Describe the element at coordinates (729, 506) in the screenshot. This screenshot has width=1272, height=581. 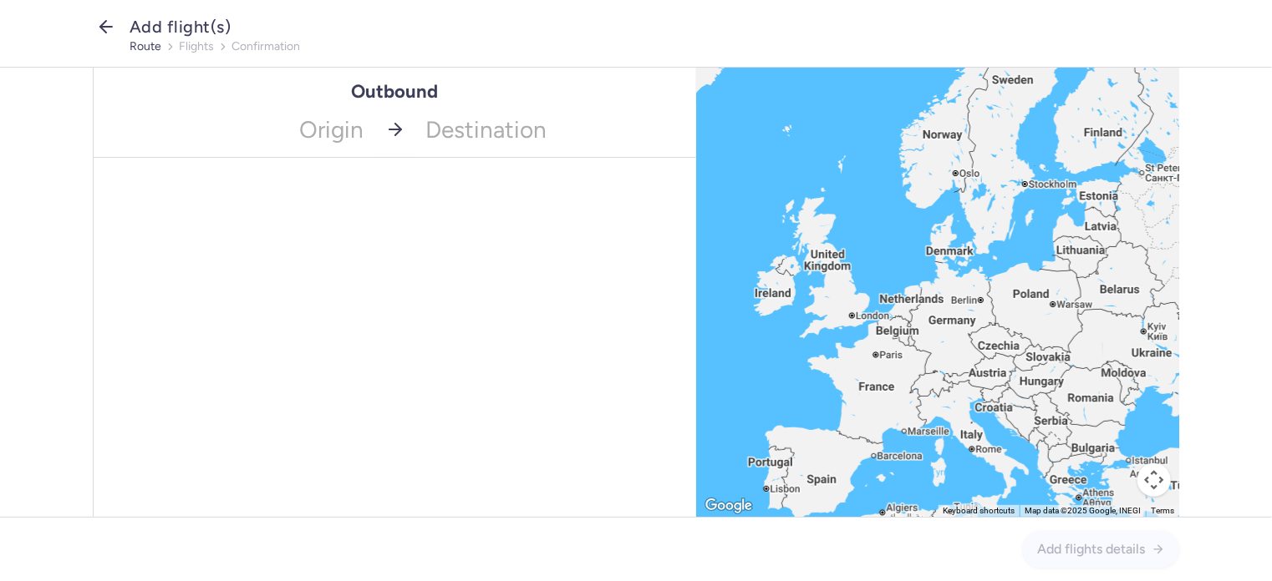
I see `img: Google` at that location.